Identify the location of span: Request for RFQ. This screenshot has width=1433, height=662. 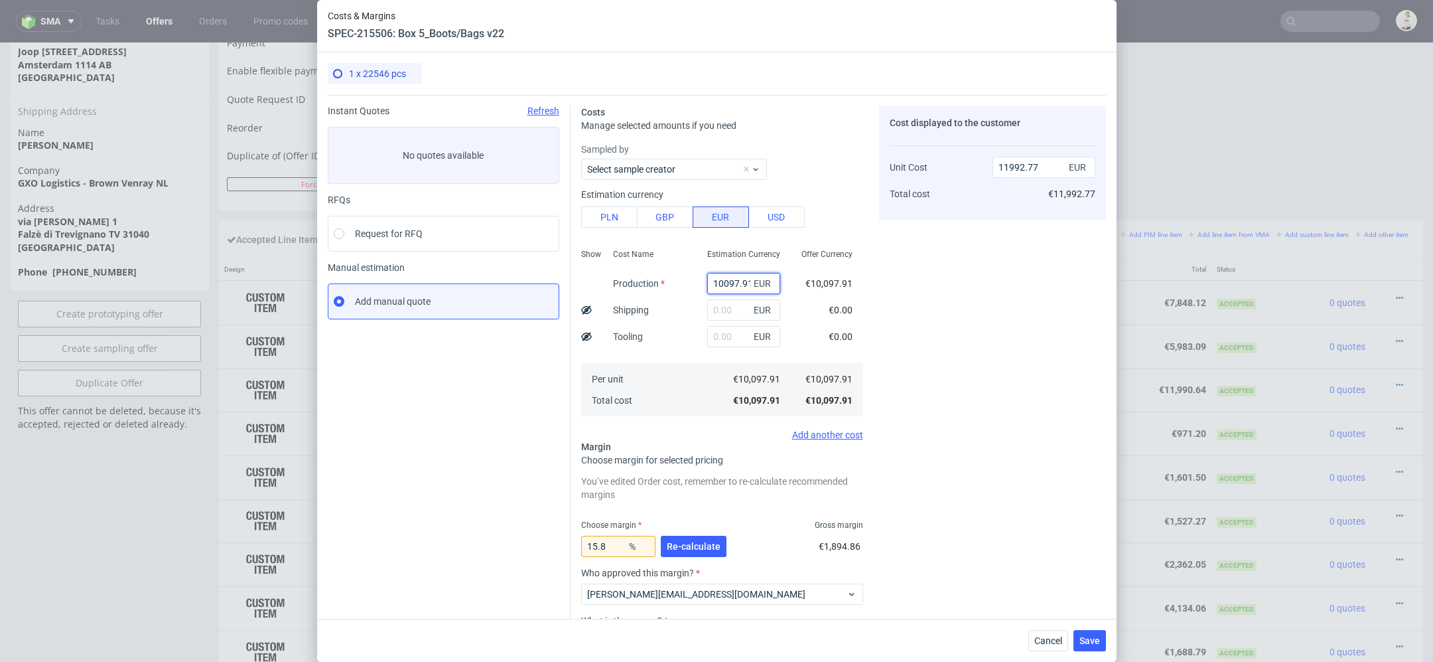
(389, 234).